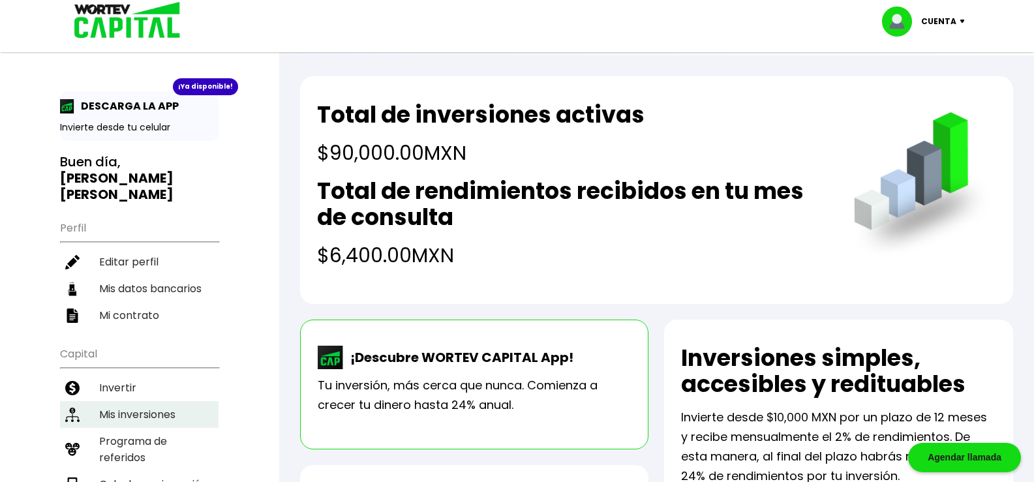 The image size is (1034, 482). What do you see at coordinates (72, 316) in the screenshot?
I see `img: contrato-icon.f2db500c.svg` at bounding box center [72, 316].